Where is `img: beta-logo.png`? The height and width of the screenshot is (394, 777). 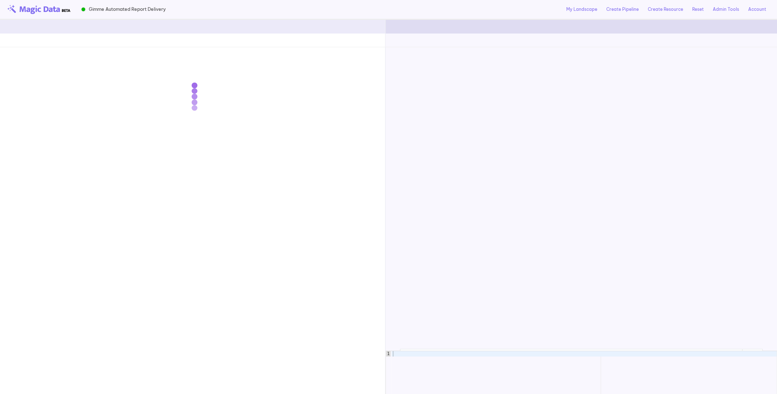
img: beta-logo.png is located at coordinates (39, 9).